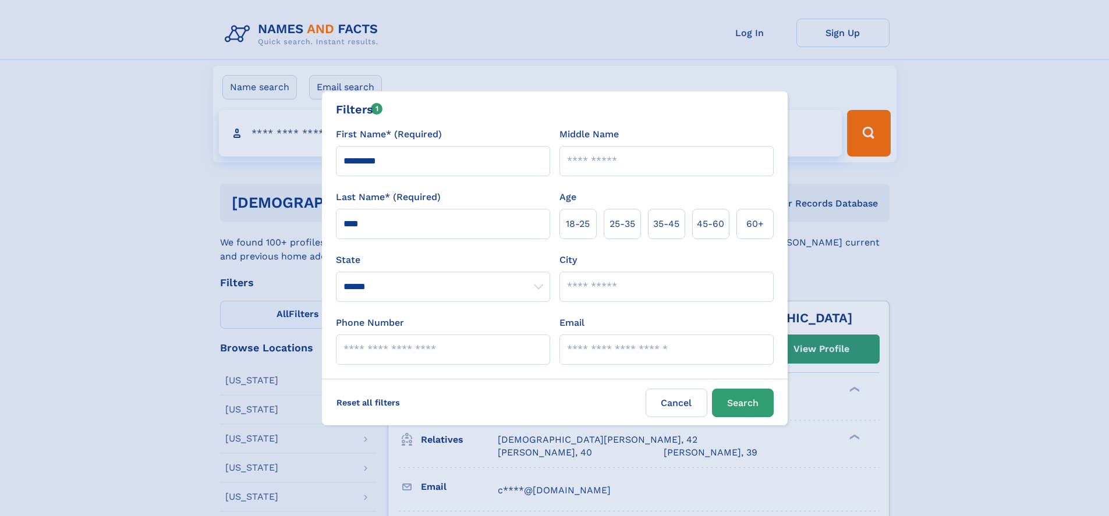 Image resolution: width=1109 pixels, height=516 pixels. What do you see at coordinates (666, 224) in the screenshot?
I see `span: 35‑45` at bounding box center [666, 224].